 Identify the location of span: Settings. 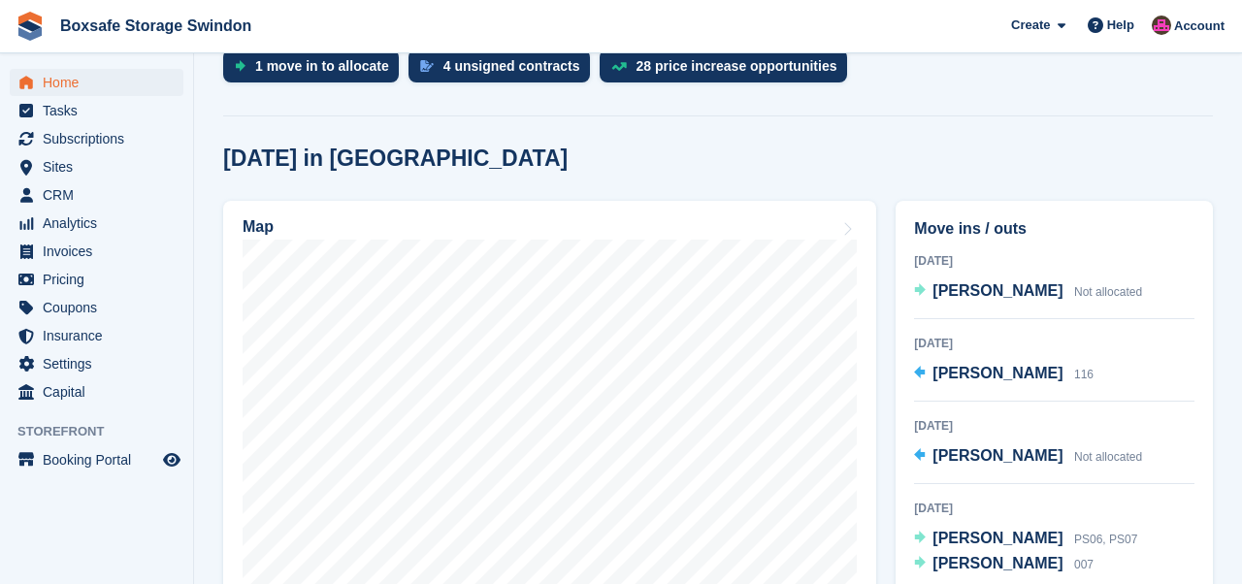
(101, 364).